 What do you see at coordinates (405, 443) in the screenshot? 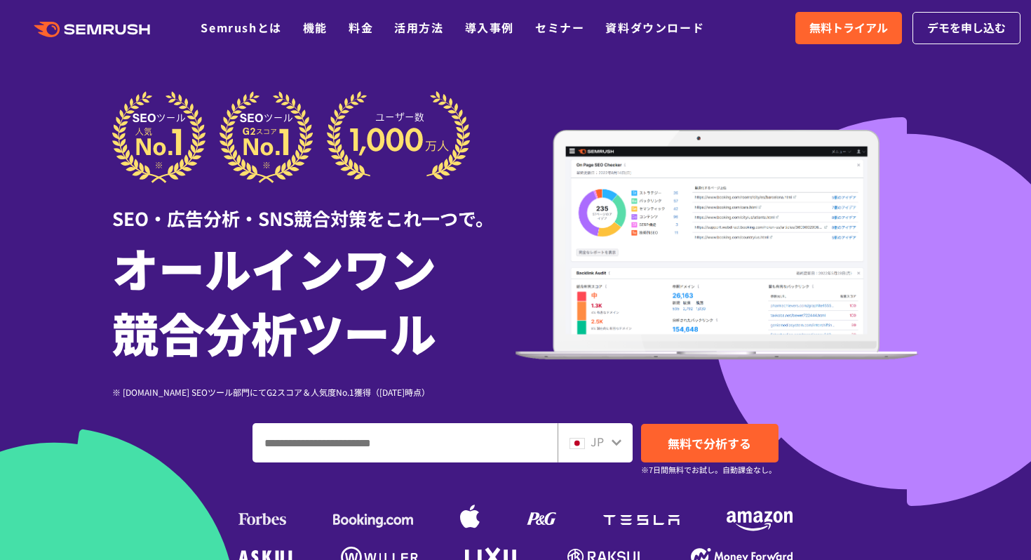
I see `input: ドメイン、キーワードまたはURLを入力してください` at bounding box center [405, 443].